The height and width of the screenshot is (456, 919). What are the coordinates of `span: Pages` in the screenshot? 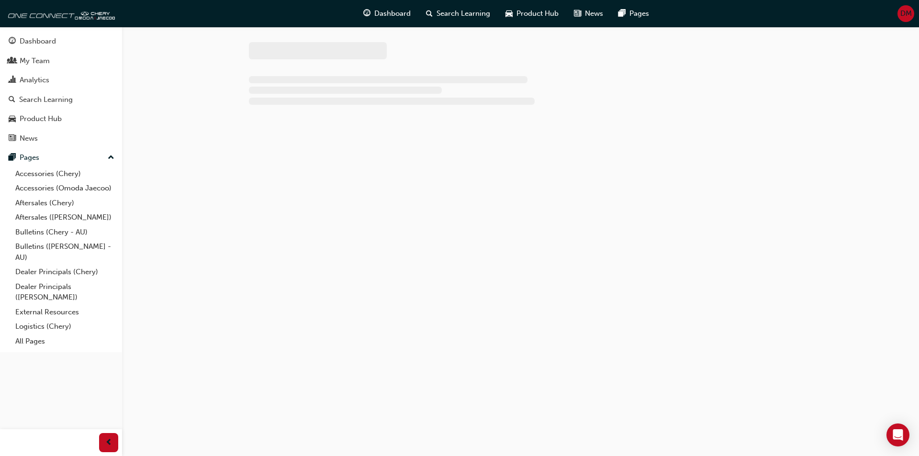 It's located at (639, 13).